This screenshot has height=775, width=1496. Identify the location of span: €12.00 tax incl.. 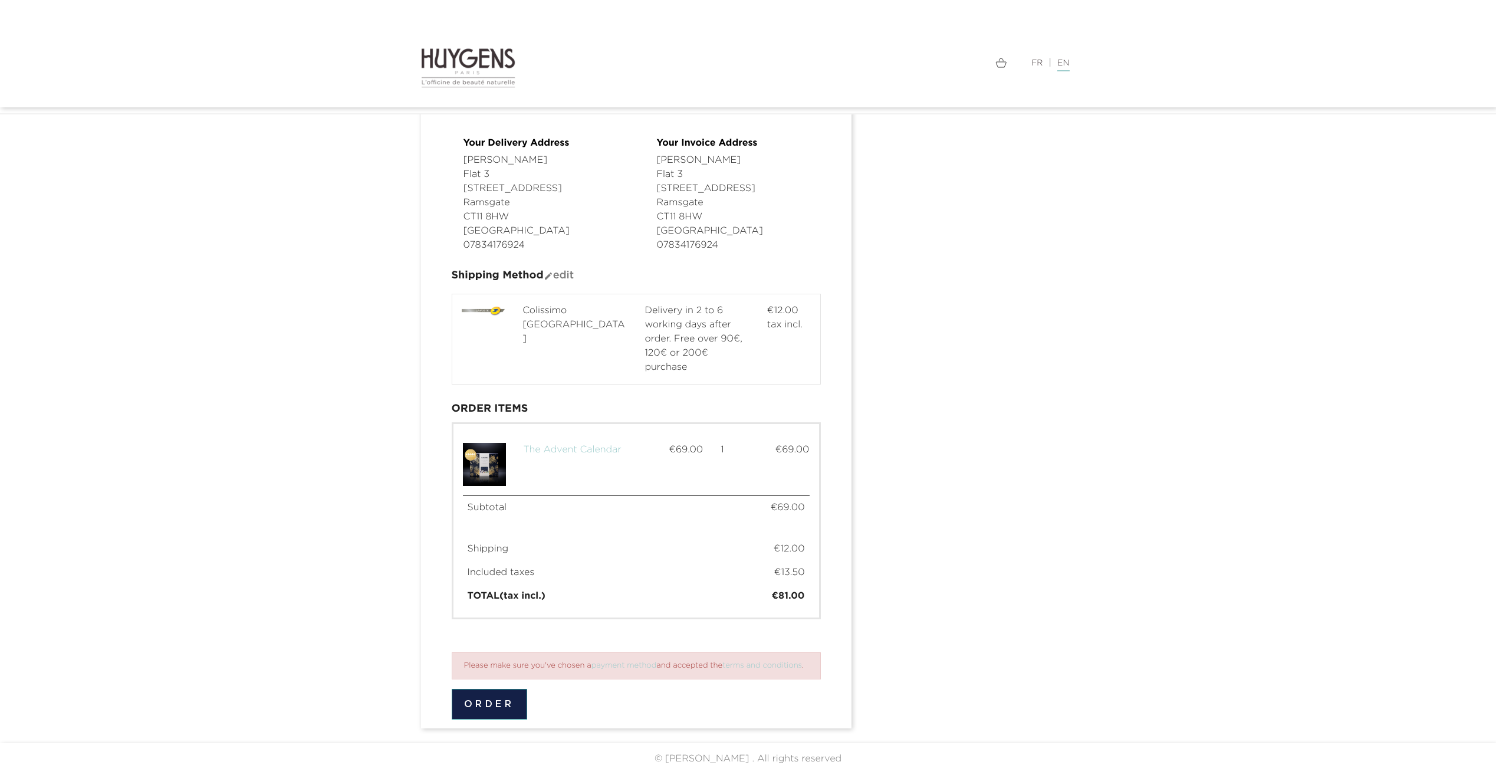
(785, 318).